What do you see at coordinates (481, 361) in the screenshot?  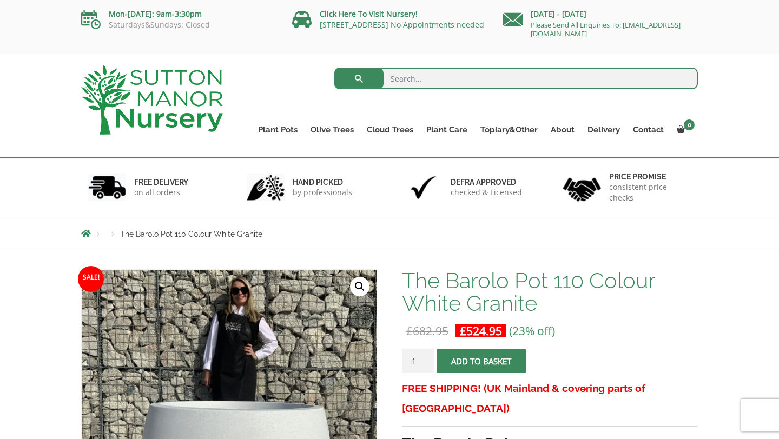 I see `button: Add to basket` at bounding box center [481, 361].